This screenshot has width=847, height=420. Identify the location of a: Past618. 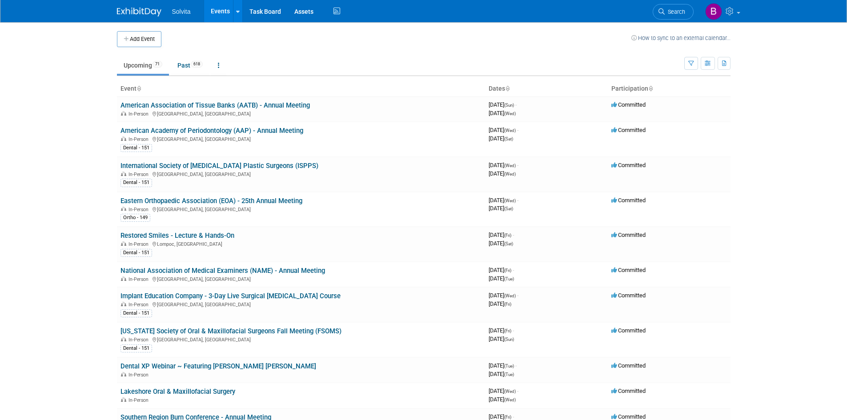
(190, 65).